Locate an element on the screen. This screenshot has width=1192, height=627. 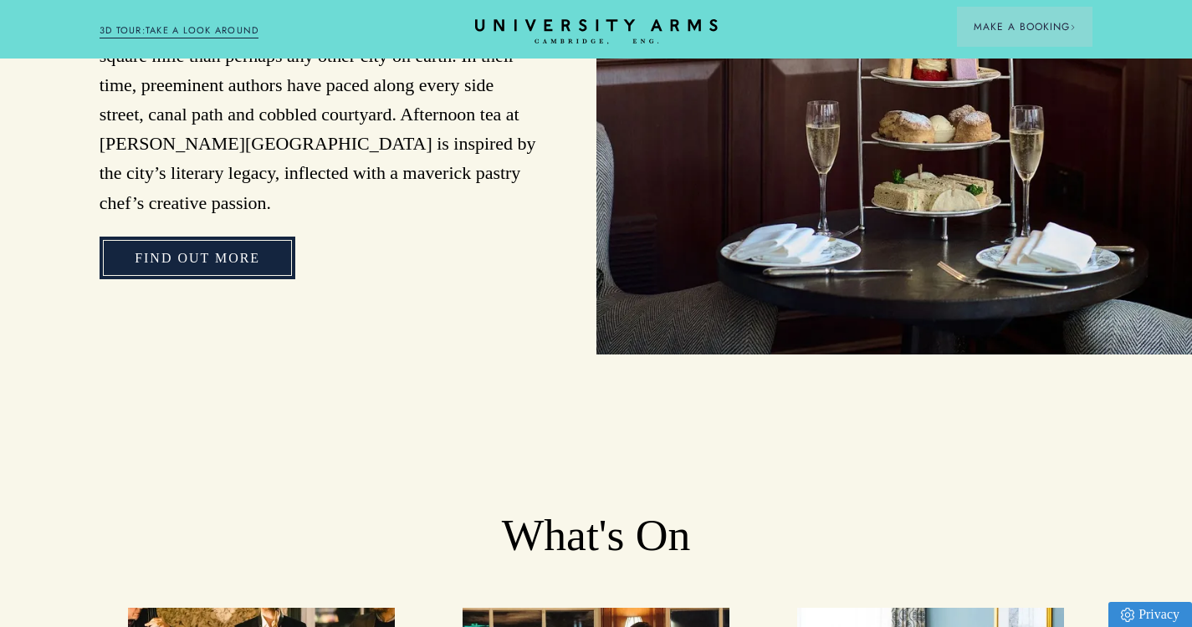
span: Make a Booking is located at coordinates (1025, 27).